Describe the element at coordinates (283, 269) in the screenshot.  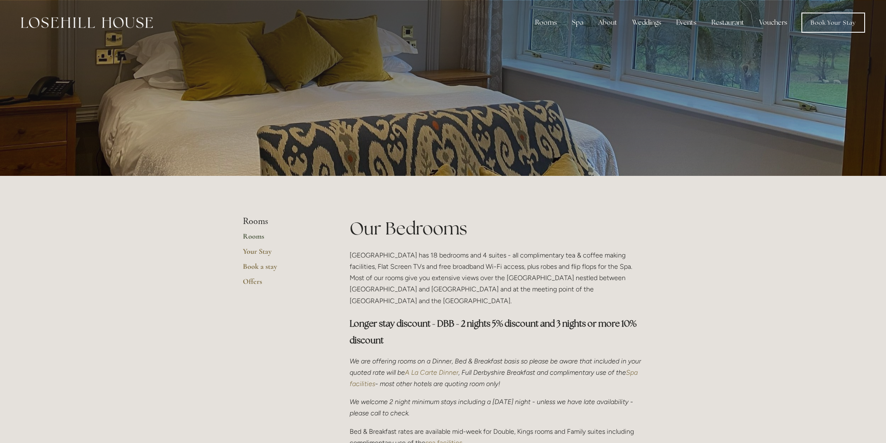
I see `a: Book a stay` at that location.